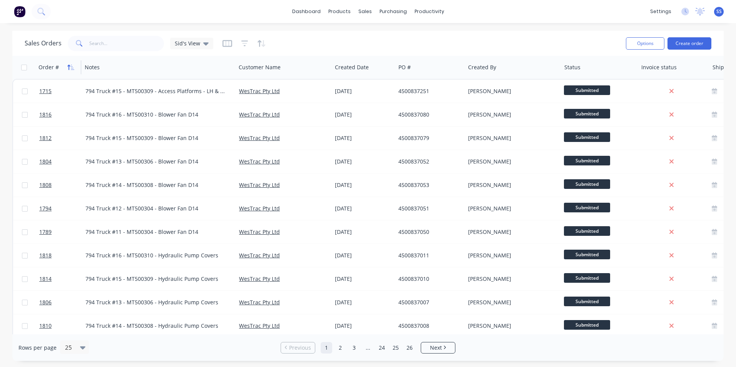 The image size is (736, 367). What do you see at coordinates (45, 162) in the screenshot?
I see `span: 1804` at bounding box center [45, 162].